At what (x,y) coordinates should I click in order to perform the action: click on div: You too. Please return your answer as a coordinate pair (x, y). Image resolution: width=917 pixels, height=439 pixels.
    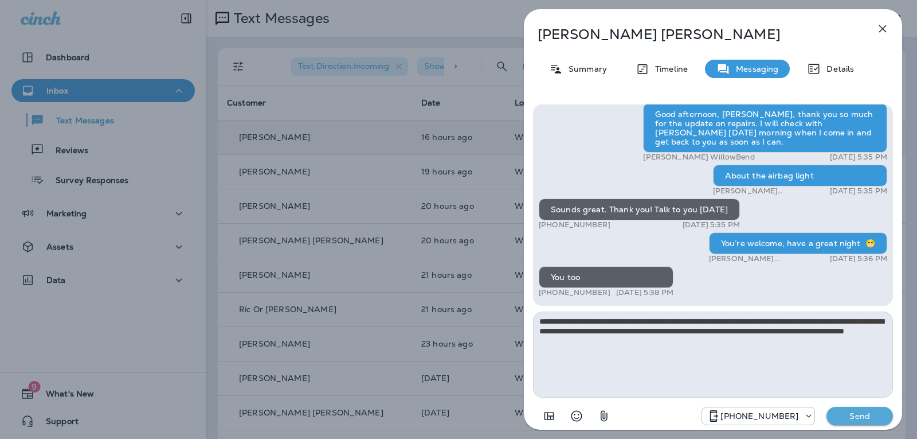
    Looking at the image, I should click on (606, 277).